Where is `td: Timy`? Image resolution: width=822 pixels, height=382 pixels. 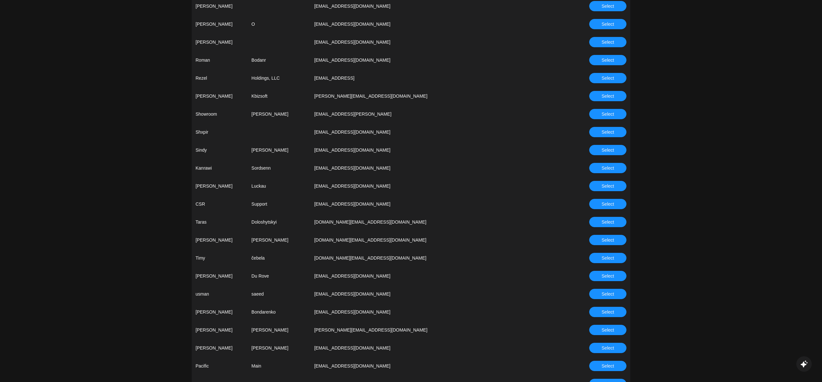
td: Timy is located at coordinates (220, 258).